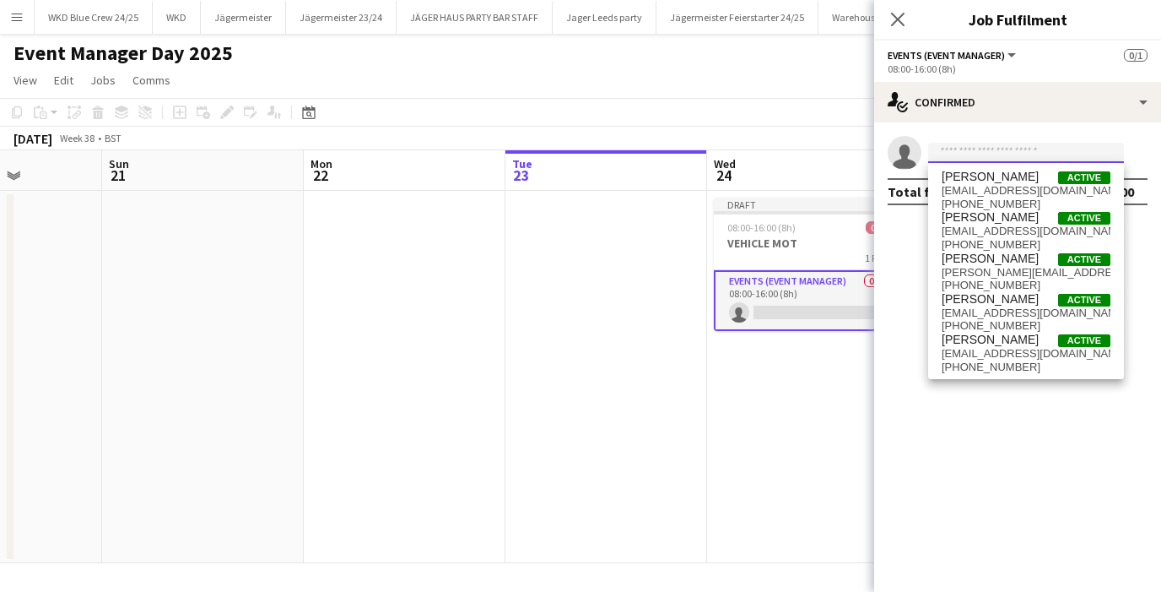 Image resolution: width=1161 pixels, height=592 pixels. I want to click on h3: Job Fulfilment, so click(1018, 19).